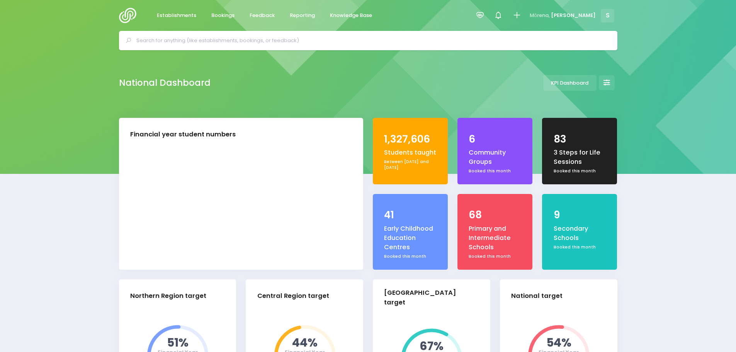 The height and width of the screenshot is (352, 736). I want to click on img: Logo, so click(130, 15).